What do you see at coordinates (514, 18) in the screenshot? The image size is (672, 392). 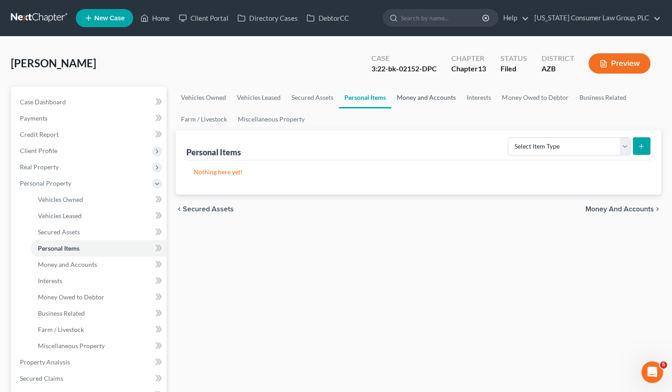 I see `a: Help` at bounding box center [514, 18].